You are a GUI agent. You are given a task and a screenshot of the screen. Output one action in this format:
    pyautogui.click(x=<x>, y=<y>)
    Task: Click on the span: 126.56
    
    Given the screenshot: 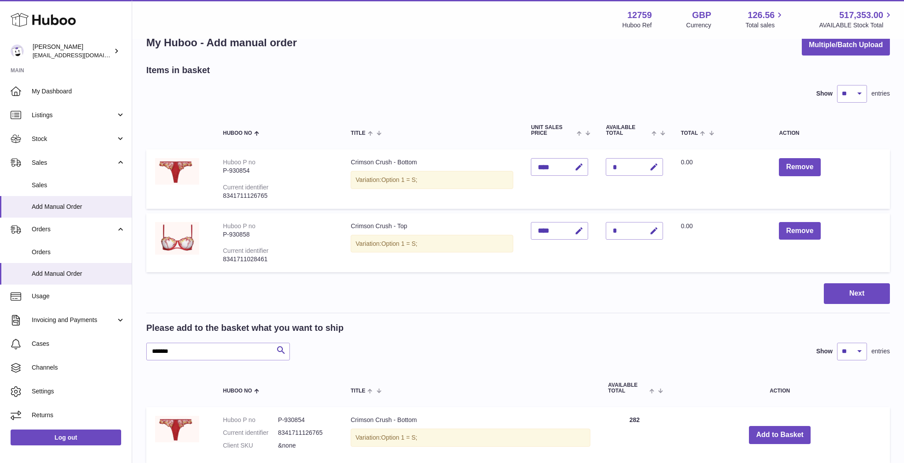 What is the action you would take?
    pyautogui.click(x=761, y=15)
    